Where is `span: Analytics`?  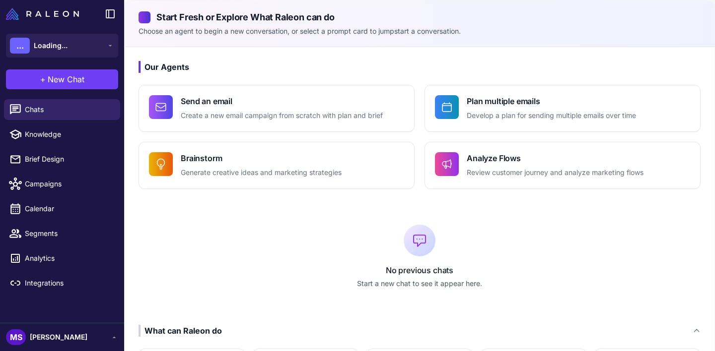 span: Analytics is located at coordinates (68, 259).